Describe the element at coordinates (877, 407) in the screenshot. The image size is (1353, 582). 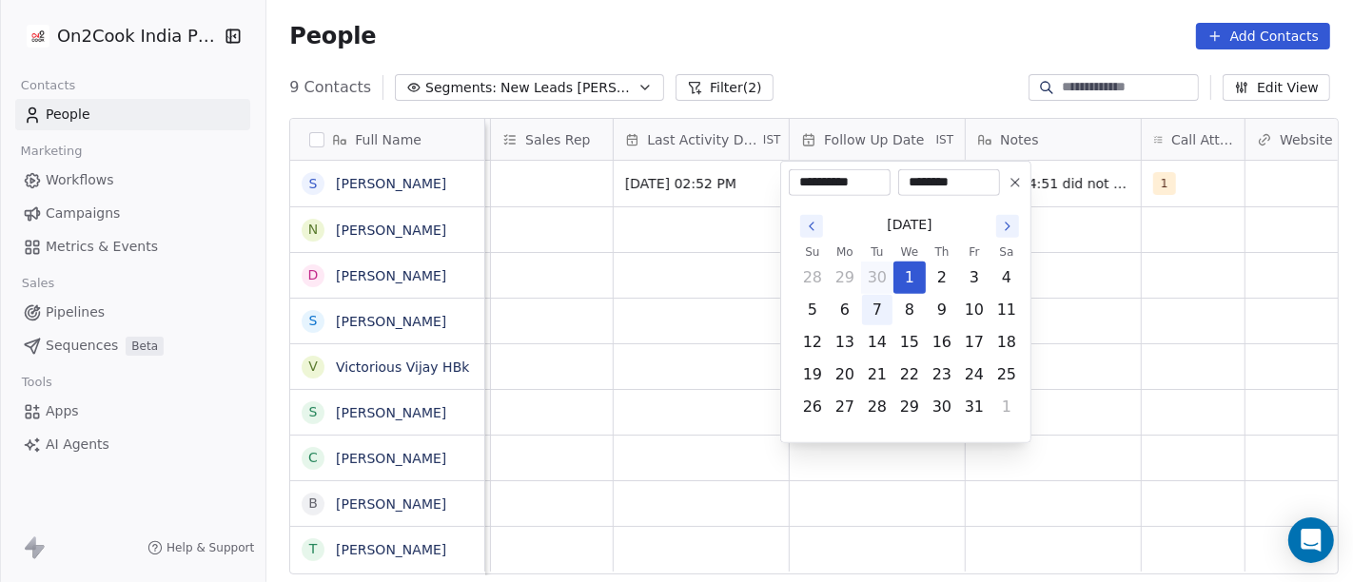
I see `button: Tuesday, October 28th, 2025` at that location.